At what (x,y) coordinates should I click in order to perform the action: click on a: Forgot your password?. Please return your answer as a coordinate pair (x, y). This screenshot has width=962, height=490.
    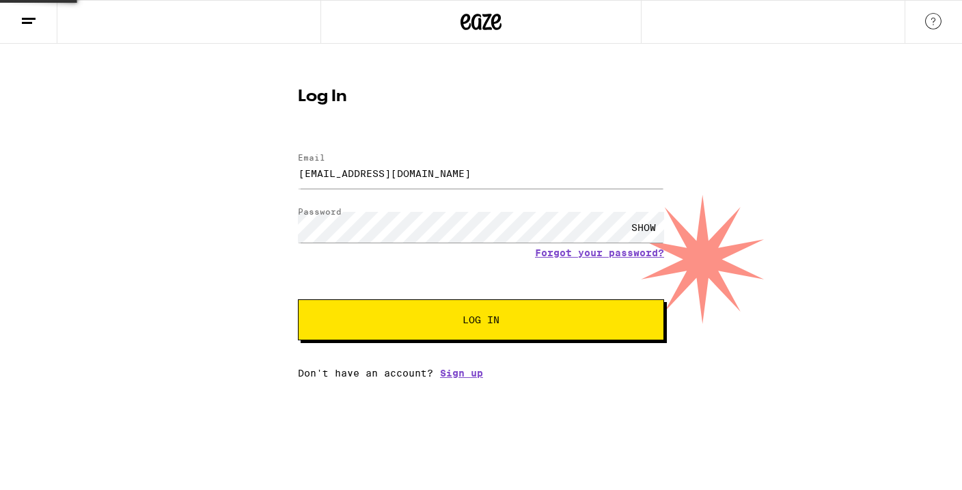
    Looking at the image, I should click on (599, 253).